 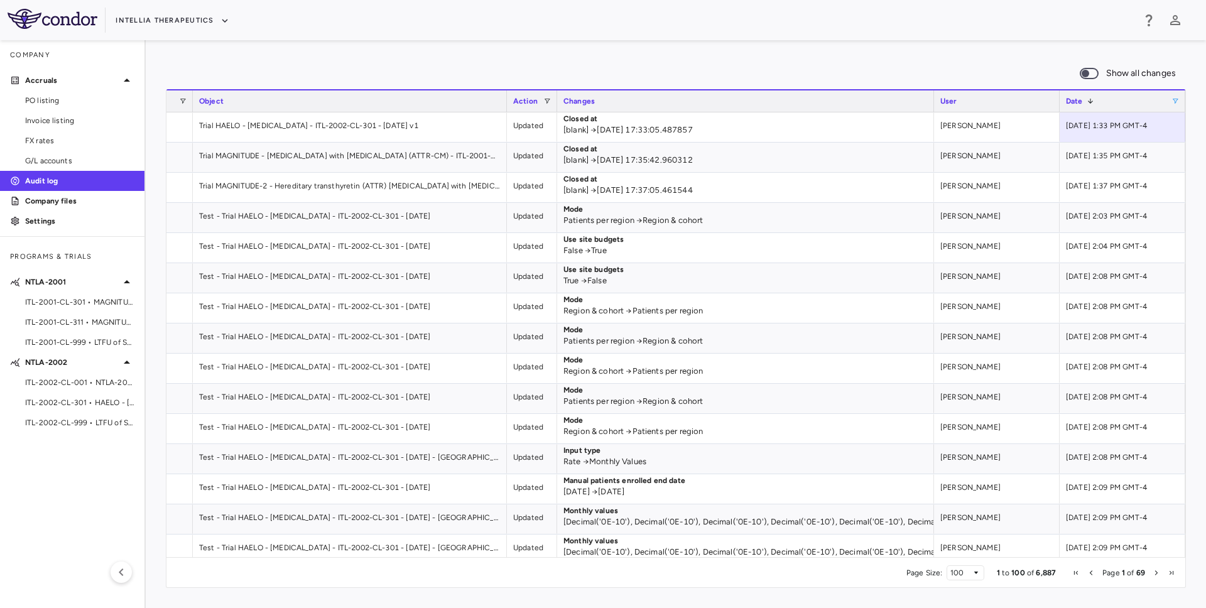 What do you see at coordinates (746, 450) in the screenshot?
I see `p: Input type` at bounding box center [746, 450].